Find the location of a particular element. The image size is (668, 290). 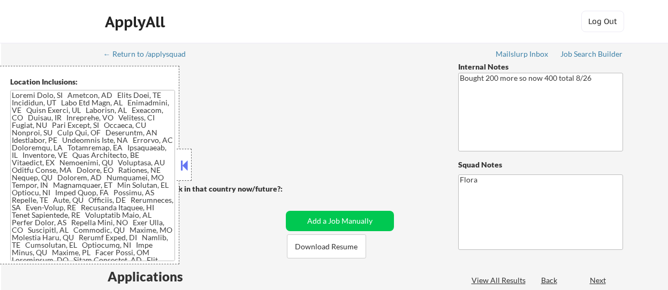

div: Squad Notes is located at coordinates (540, 165).